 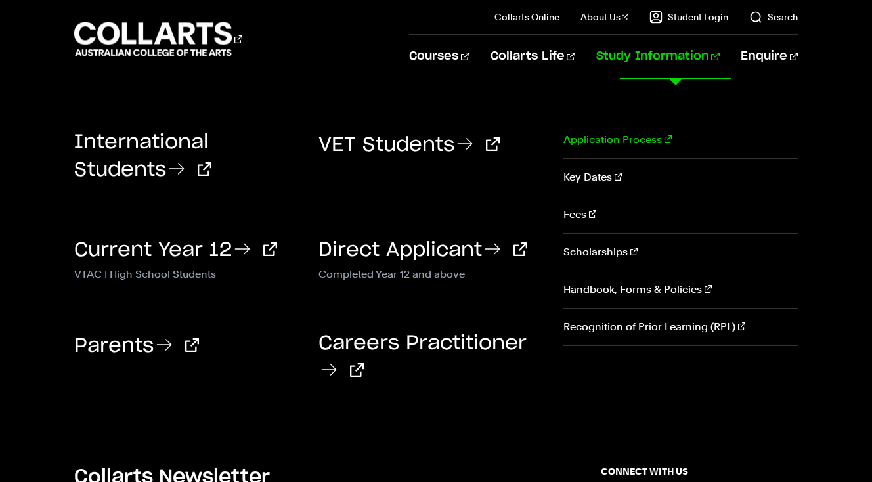 I want to click on div: Go to homepage, so click(x=158, y=39).